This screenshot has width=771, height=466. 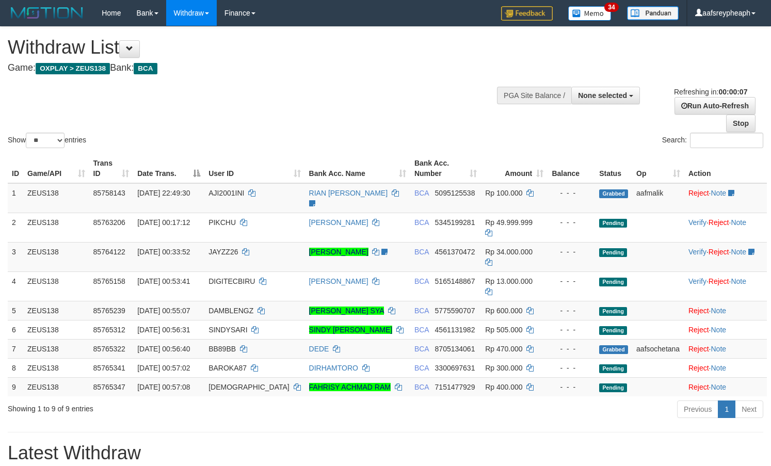 What do you see at coordinates (726, 168) in the screenshot?
I see `th: Action` at bounding box center [726, 168].